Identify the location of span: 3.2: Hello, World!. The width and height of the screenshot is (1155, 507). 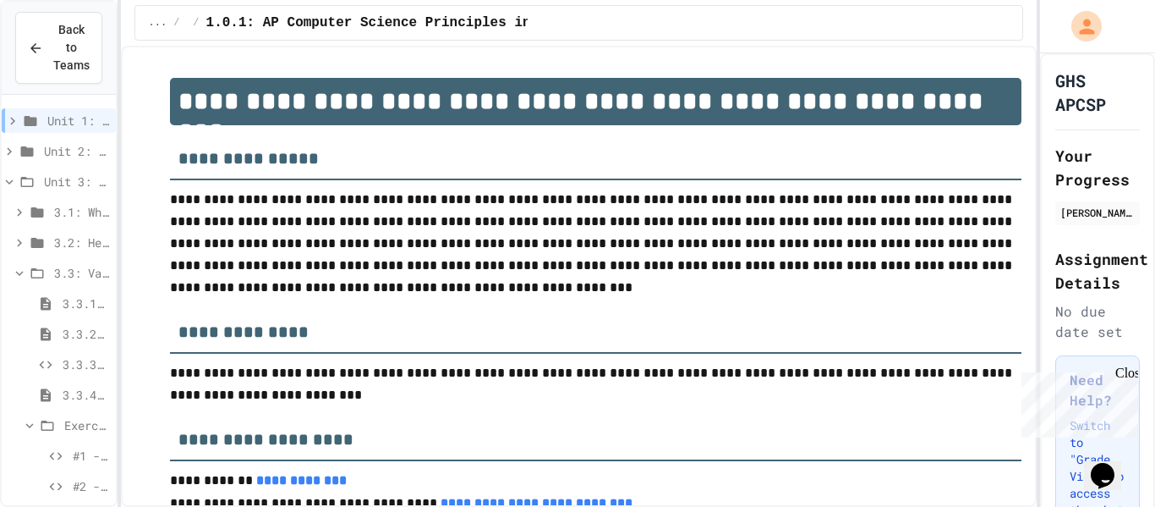
(81, 242).